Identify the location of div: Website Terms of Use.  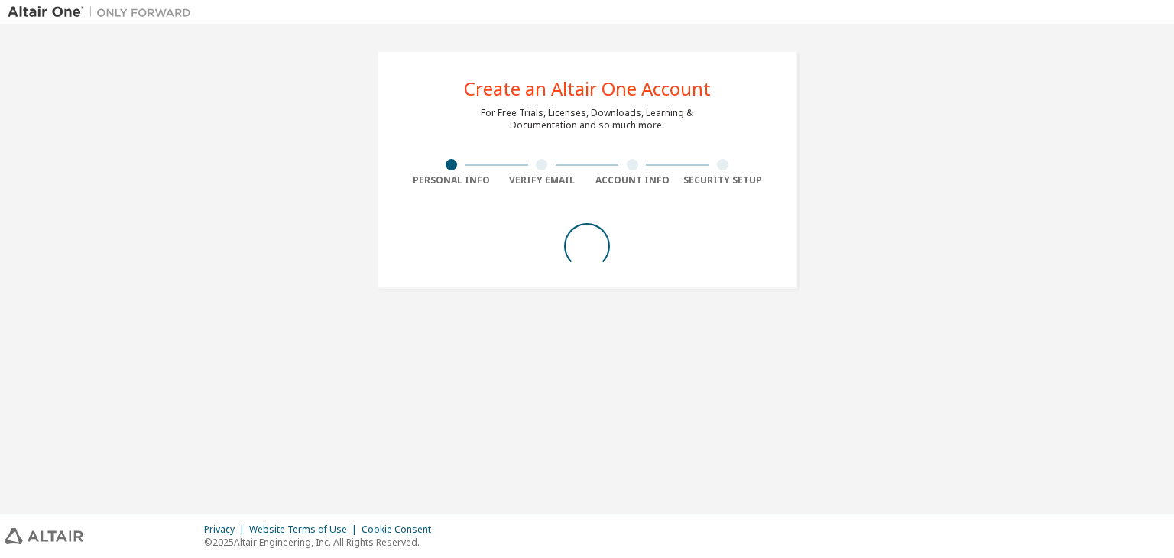
(305, 530).